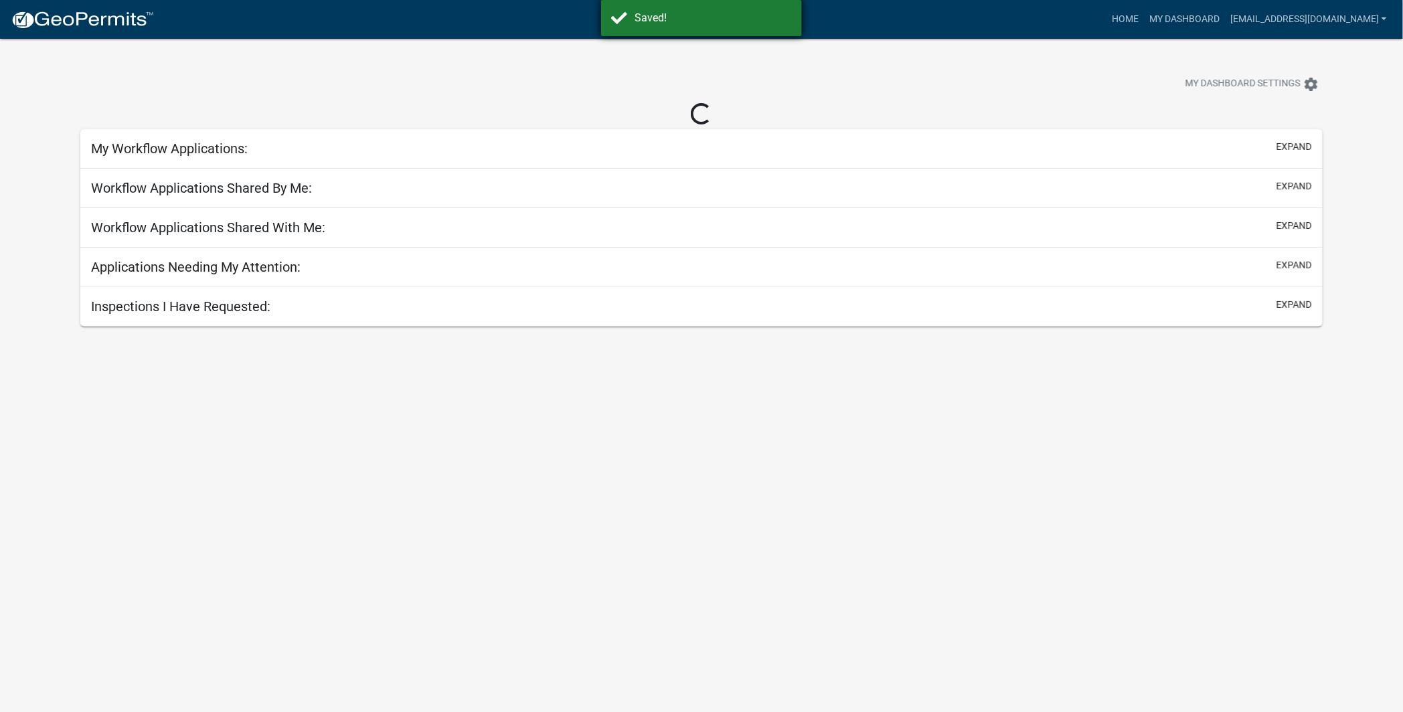  What do you see at coordinates (1184, 19) in the screenshot?
I see `a: My Dashboard` at bounding box center [1184, 19].